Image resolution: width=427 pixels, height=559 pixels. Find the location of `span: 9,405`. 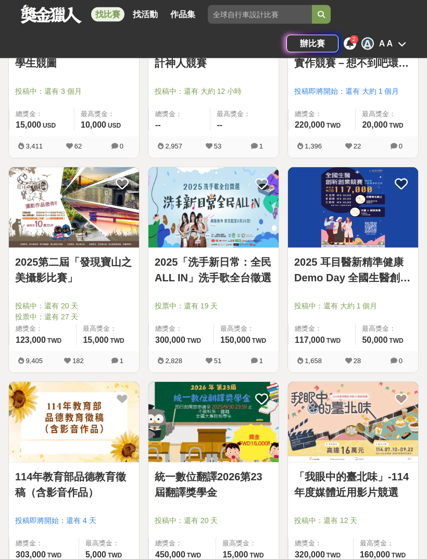

span: 9,405 is located at coordinates (34, 361).